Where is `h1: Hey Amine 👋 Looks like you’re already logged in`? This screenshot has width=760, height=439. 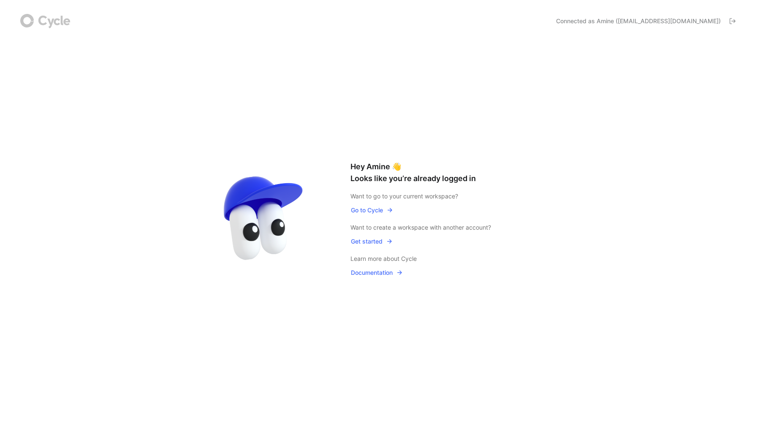
h1: Hey Amine 👋 Looks like you’re already logged in is located at coordinates (452, 173).